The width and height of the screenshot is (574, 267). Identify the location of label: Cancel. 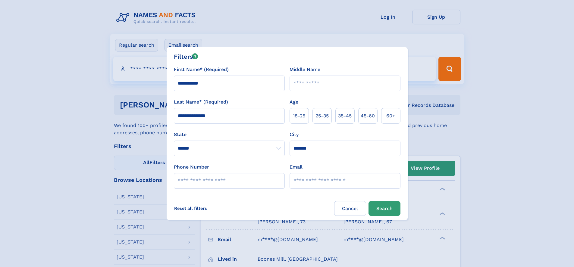
(350, 209).